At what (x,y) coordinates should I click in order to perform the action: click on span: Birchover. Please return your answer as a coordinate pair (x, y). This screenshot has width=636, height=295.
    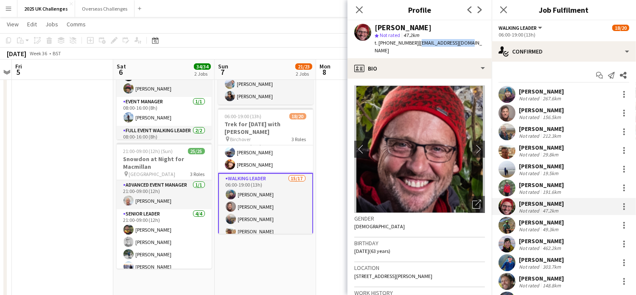
    Looking at the image, I should click on (241, 139).